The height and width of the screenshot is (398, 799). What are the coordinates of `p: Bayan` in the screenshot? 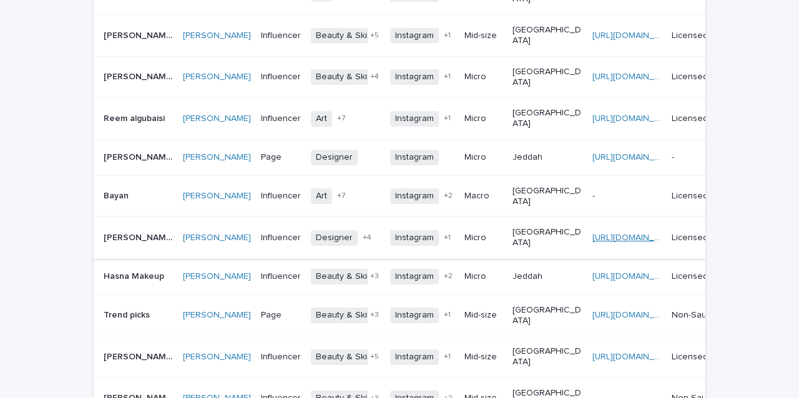 It's located at (117, 195).